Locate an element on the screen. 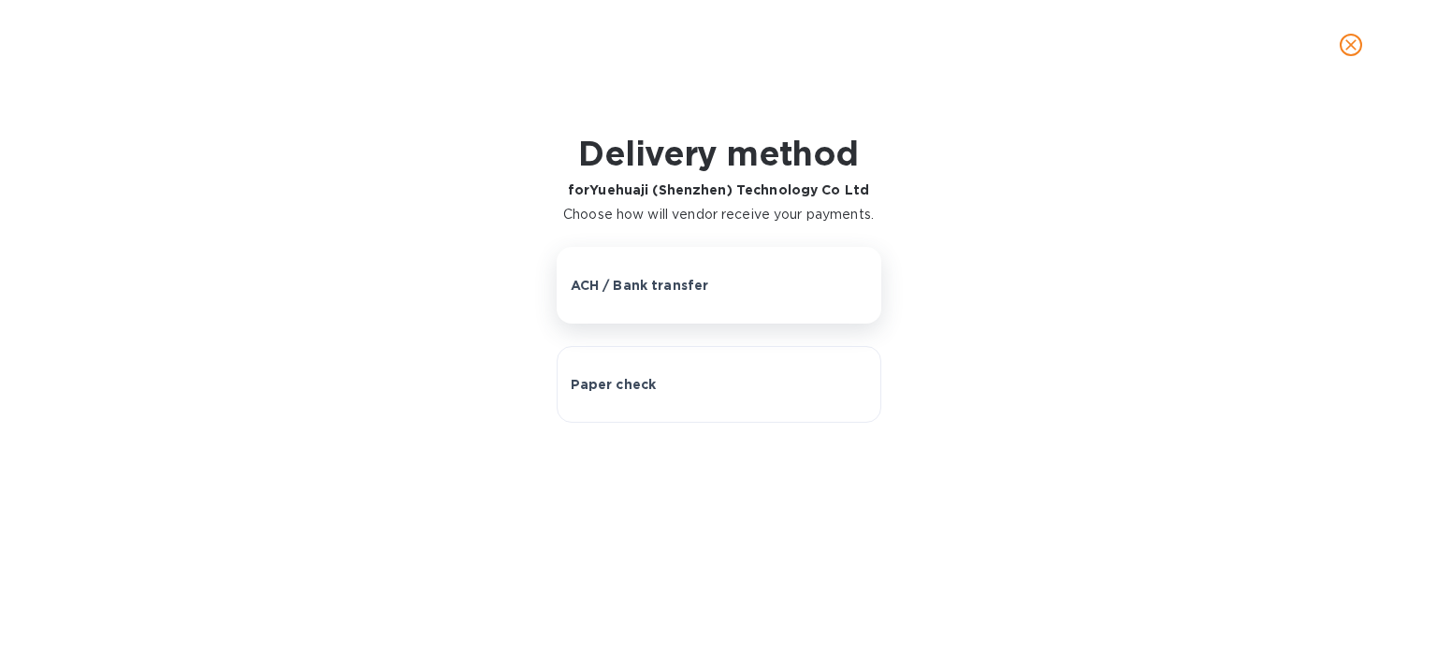  button: Paper check is located at coordinates (718, 384).